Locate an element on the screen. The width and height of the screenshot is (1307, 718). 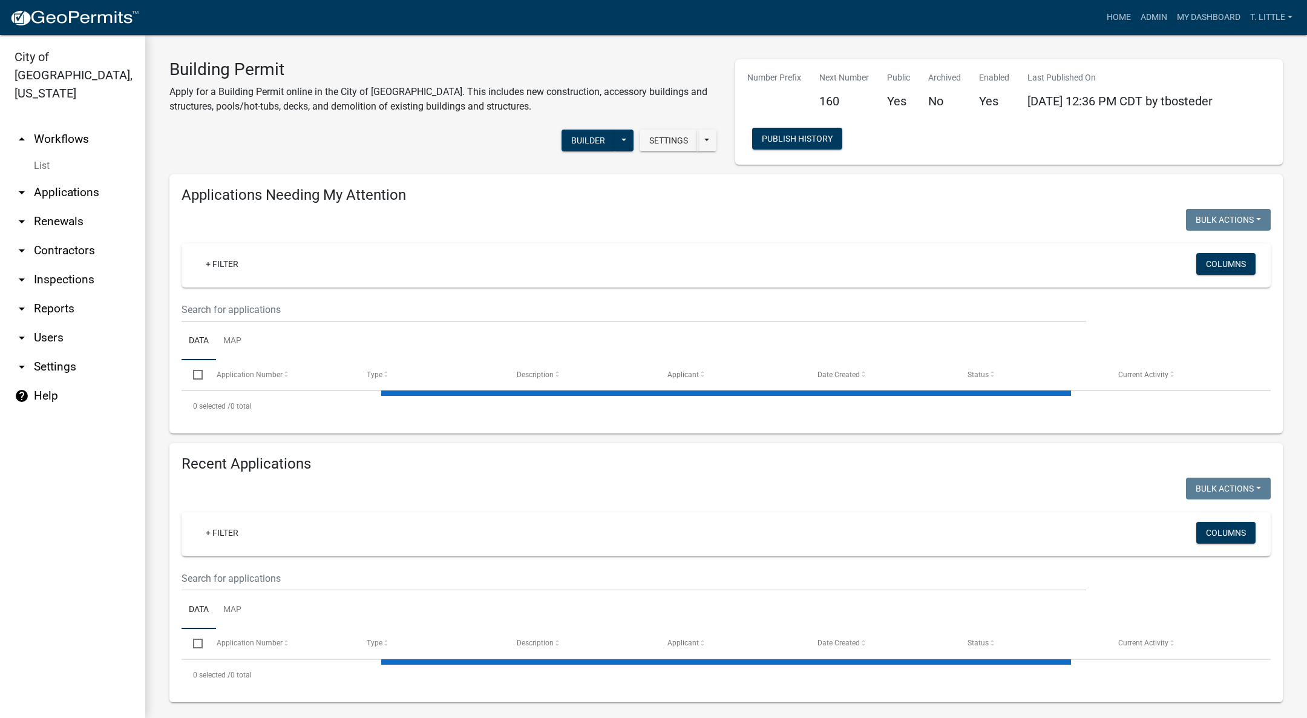
i: help is located at coordinates (22, 396).